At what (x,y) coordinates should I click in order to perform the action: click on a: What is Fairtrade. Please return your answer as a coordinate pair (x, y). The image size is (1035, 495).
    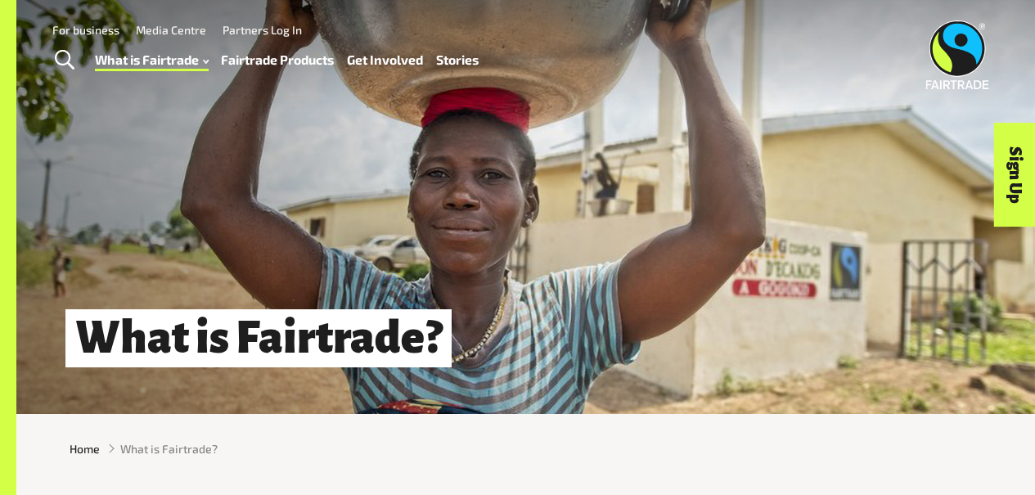
    Looking at the image, I should click on (151, 60).